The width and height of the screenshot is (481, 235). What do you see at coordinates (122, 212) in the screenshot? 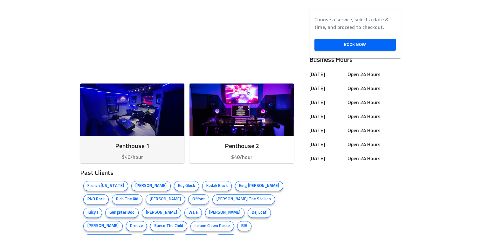
I see `span: Gangster Boo` at bounding box center [122, 212].